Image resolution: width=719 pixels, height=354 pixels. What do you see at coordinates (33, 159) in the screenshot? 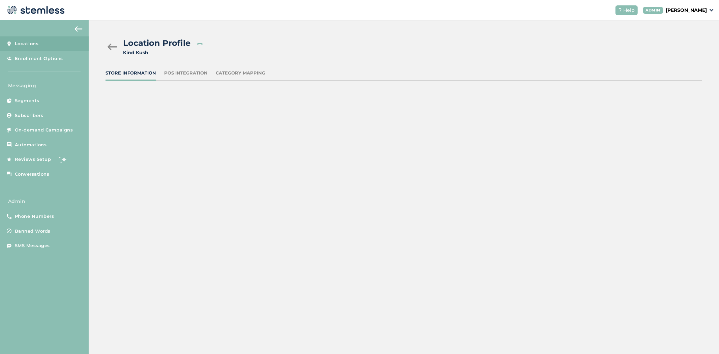
I see `span: Reviews Setup` at bounding box center [33, 159].